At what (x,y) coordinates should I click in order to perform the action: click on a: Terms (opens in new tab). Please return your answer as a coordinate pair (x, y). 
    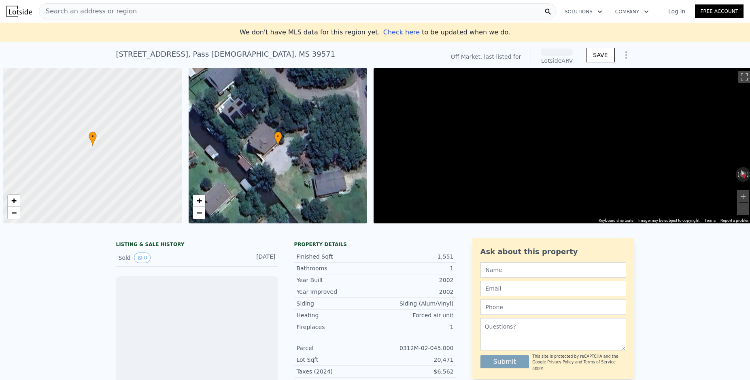
    Looking at the image, I should click on (710, 220).